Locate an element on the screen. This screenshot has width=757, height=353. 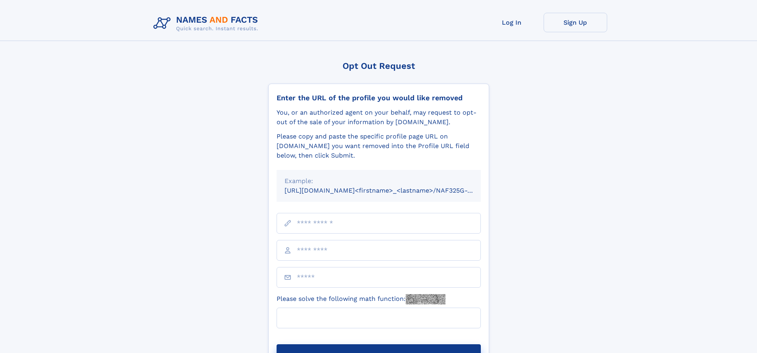
div: Opt Out Request is located at coordinates (379, 66).